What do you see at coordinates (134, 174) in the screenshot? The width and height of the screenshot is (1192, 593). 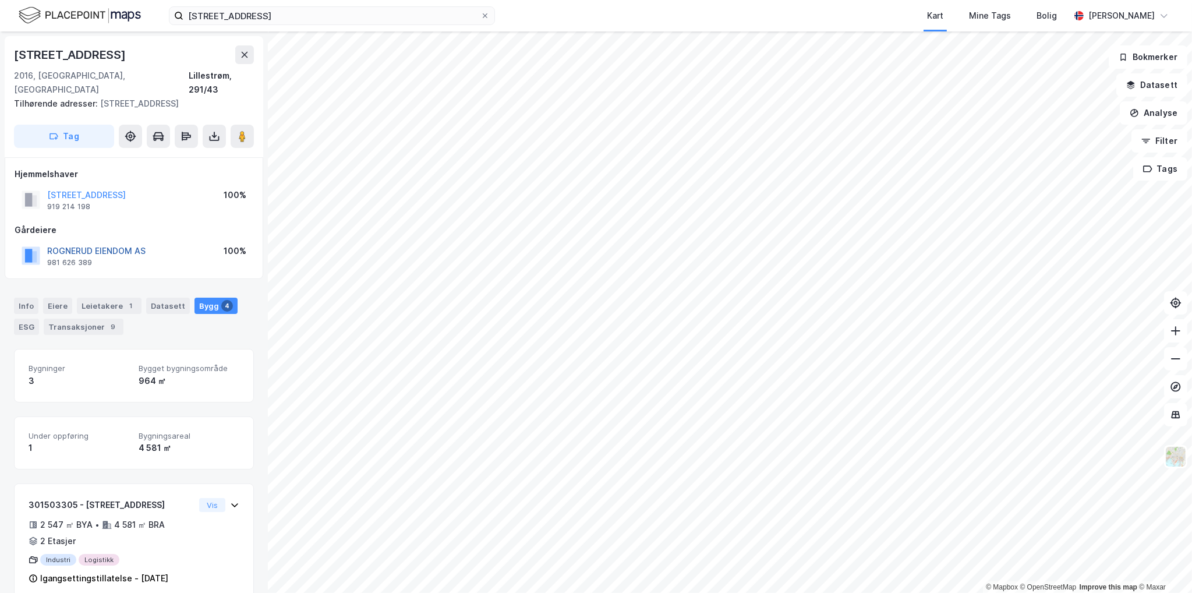 I see `div: Hjemmelshaver` at bounding box center [134, 174].